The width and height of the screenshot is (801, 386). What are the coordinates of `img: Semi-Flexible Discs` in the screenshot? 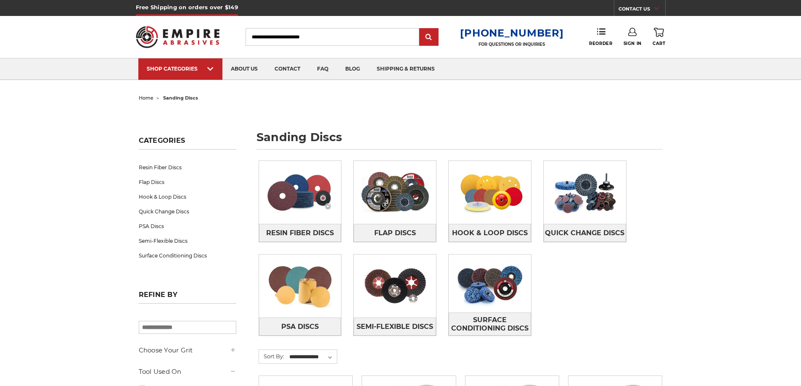 It's located at (395, 286).